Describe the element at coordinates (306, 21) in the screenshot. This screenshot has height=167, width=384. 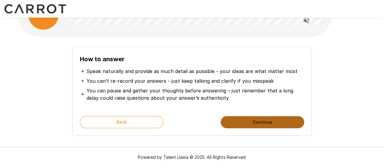
I see `button: Read questions aloud` at that location.